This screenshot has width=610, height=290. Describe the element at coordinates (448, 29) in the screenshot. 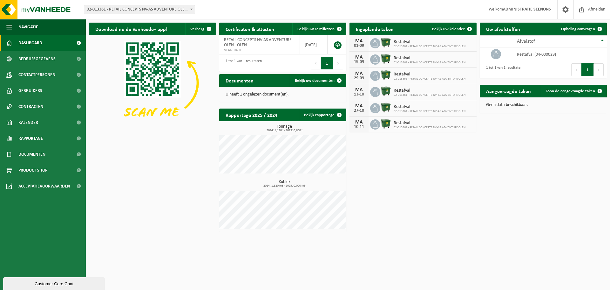

I see `span: Bekijk uw kalender` at that location.